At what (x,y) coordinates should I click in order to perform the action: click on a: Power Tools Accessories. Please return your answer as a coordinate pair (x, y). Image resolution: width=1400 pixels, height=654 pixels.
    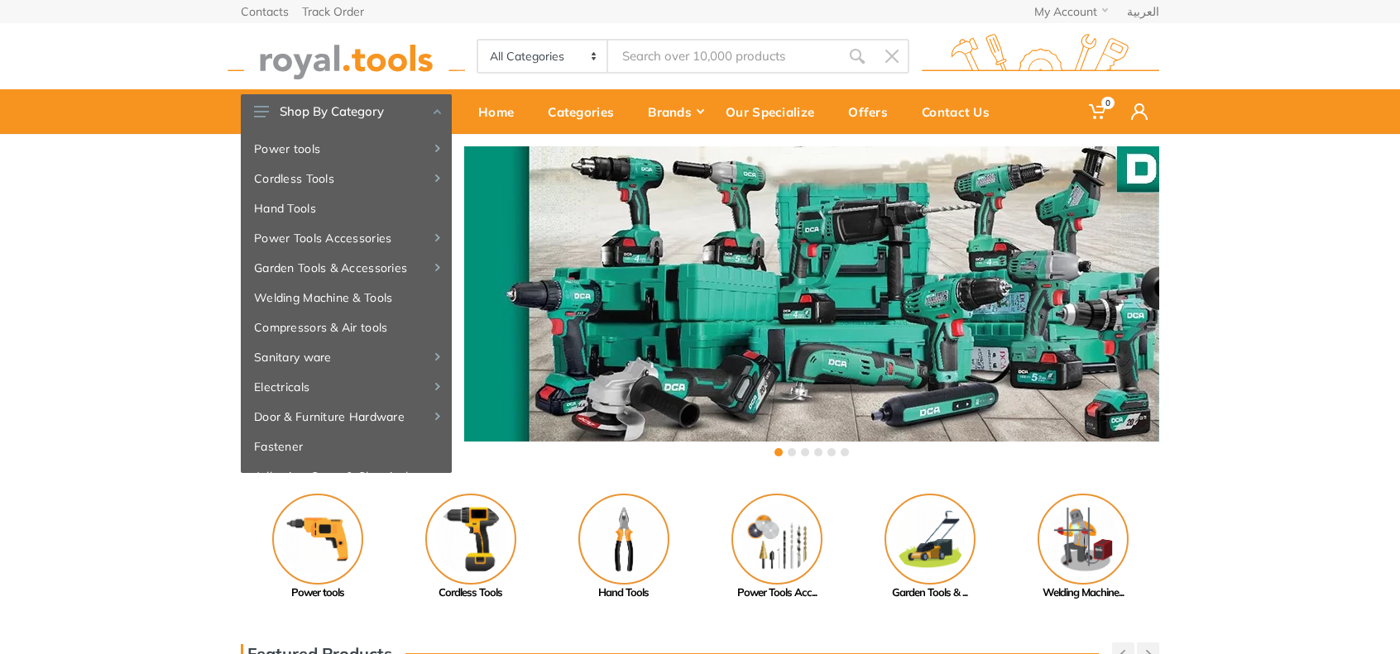
    Looking at the image, I should click on (346, 238).